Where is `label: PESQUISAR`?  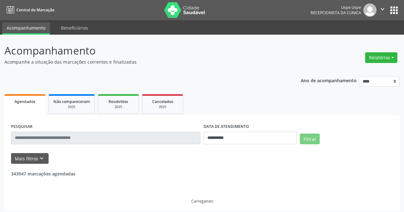
label: PESQUISAR is located at coordinates (22, 127).